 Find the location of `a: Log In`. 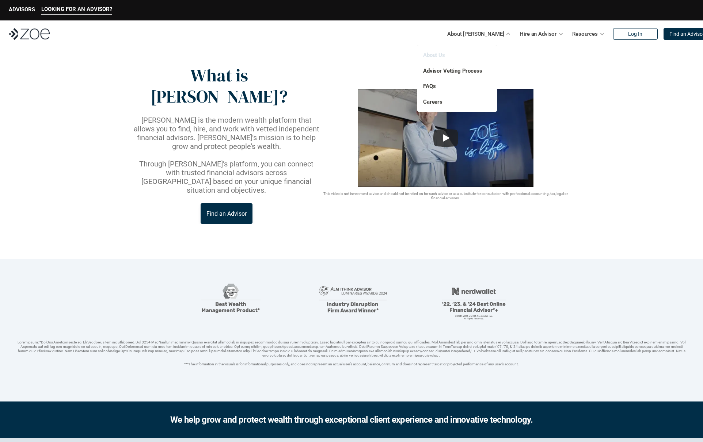

a: Log In is located at coordinates (635, 34).